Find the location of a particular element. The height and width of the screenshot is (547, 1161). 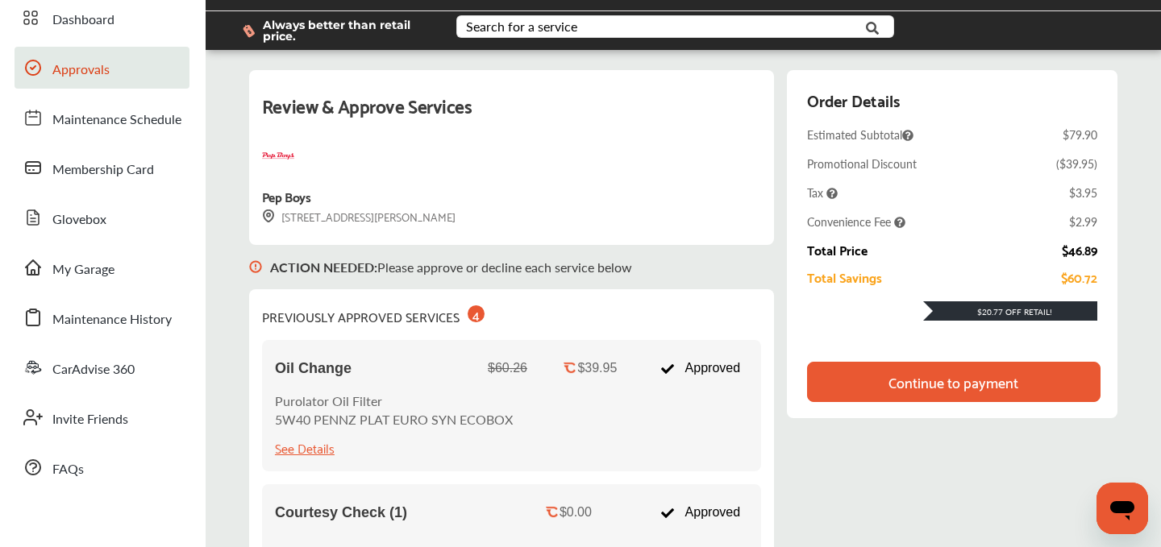

div: $0.00 is located at coordinates (576, 513).